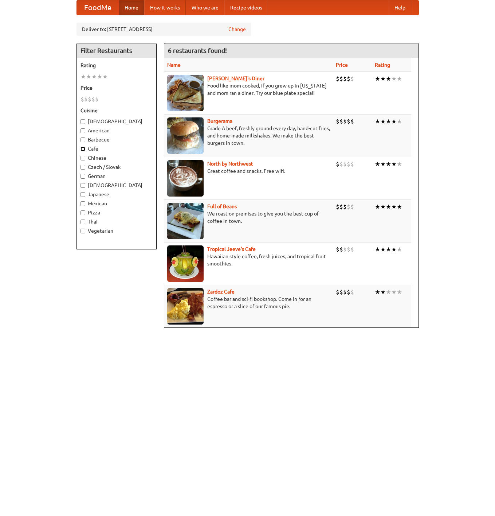  What do you see at coordinates (117, 222) in the screenshot?
I see `label: Thai` at bounding box center [117, 222].